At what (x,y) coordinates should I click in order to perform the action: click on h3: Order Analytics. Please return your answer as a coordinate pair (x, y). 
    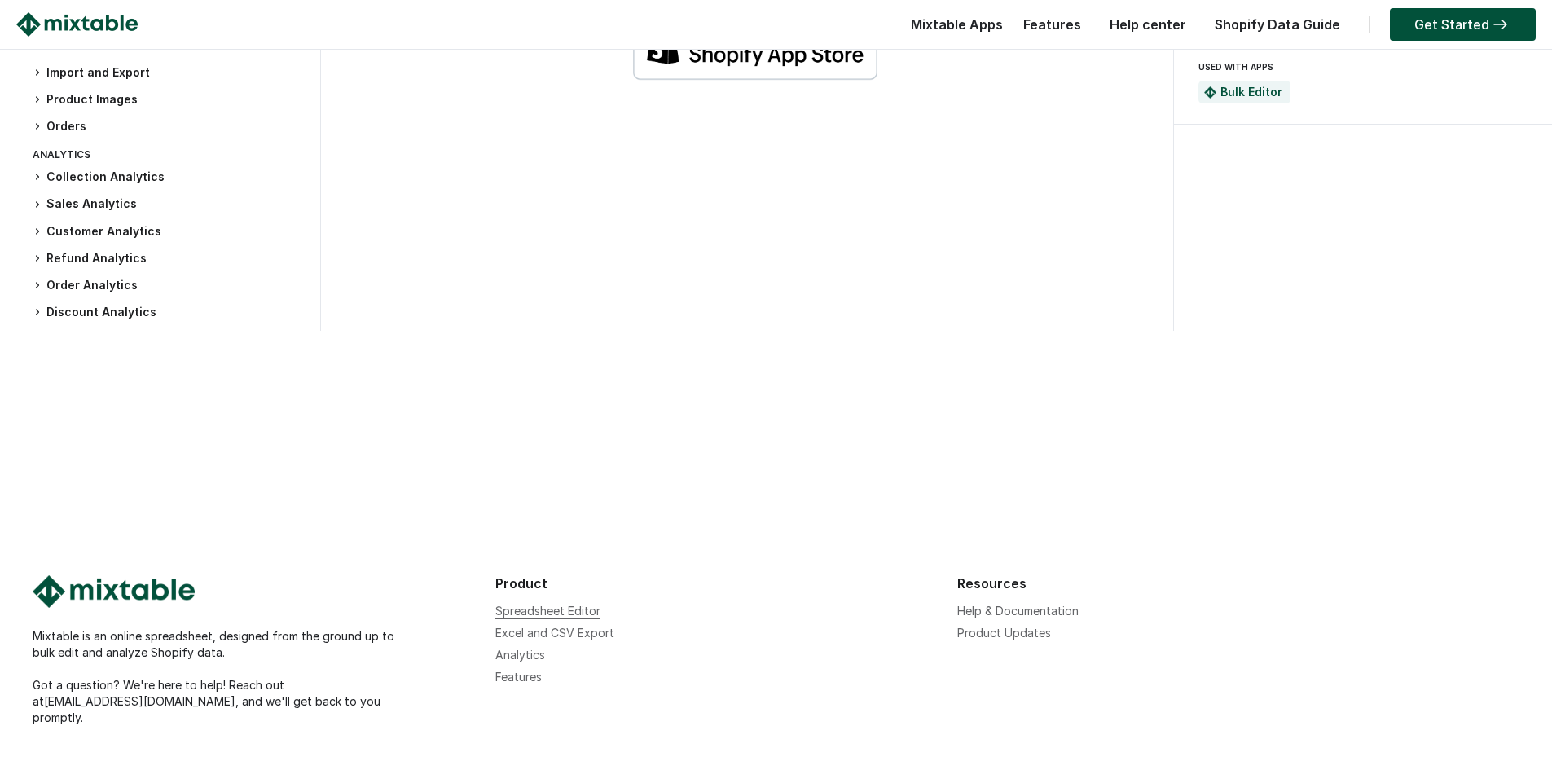
    Looking at the image, I should click on (168, 285).